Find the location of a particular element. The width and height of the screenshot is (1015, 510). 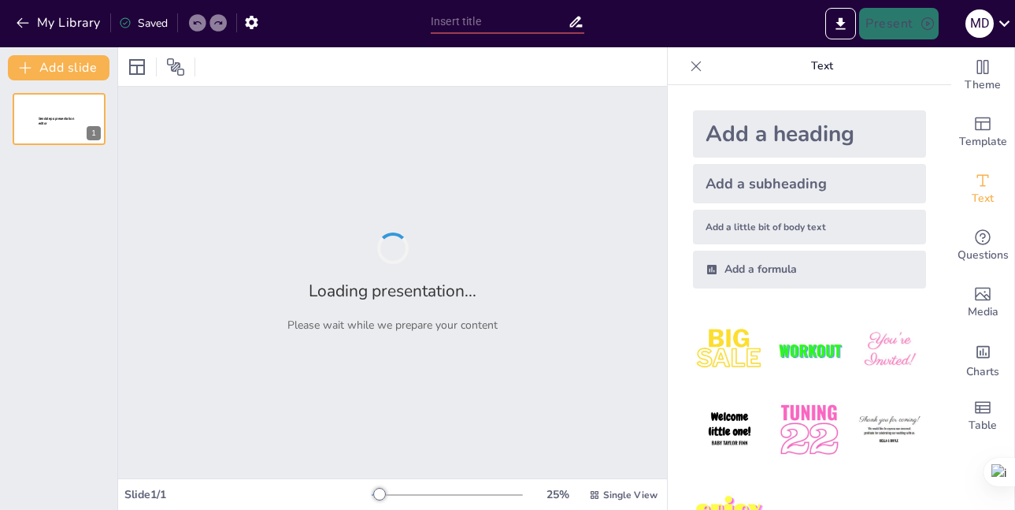

div: Add a little bit of body text is located at coordinates (810, 227).